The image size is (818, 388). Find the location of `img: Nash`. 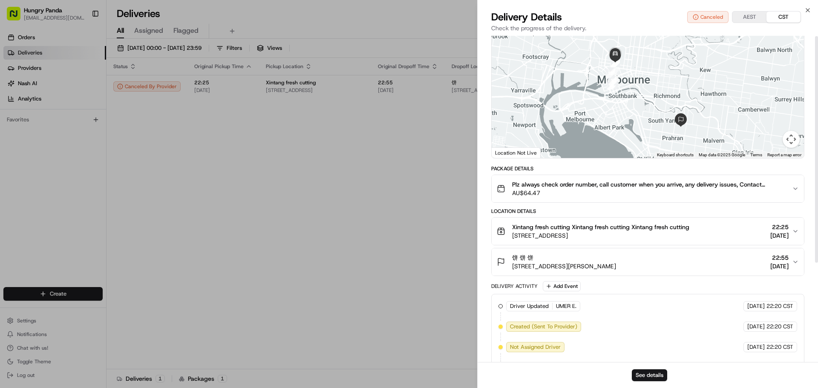

img: Nash is located at coordinates (17, 17).